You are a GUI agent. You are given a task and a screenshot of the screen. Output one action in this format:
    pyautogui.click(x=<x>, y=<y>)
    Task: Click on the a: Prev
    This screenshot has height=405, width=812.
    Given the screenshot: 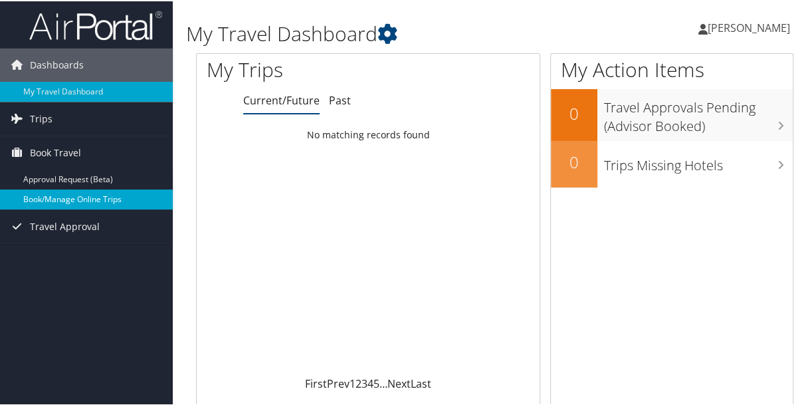 What is the action you would take?
    pyautogui.click(x=338, y=382)
    